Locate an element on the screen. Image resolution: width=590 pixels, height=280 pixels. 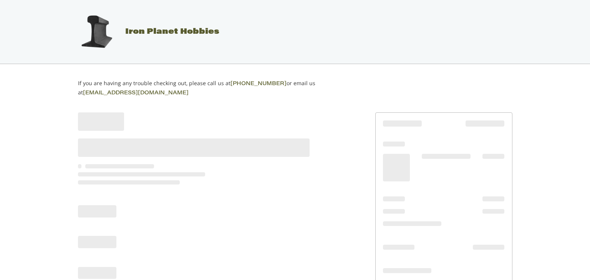
span: Iron Planet Hobbies is located at coordinates (172, 32).